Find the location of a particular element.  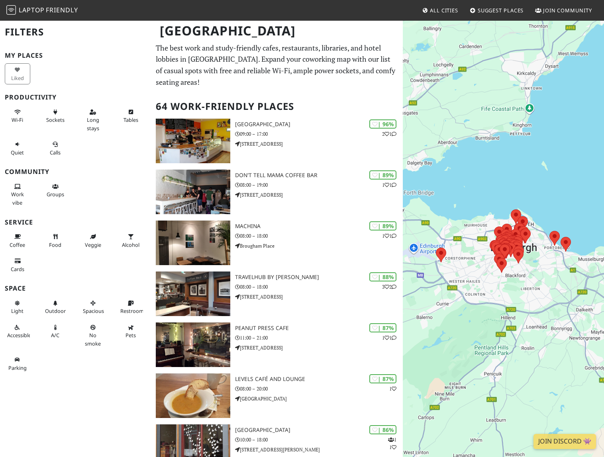

p: 08:00 – 18:00 is located at coordinates (319, 287).